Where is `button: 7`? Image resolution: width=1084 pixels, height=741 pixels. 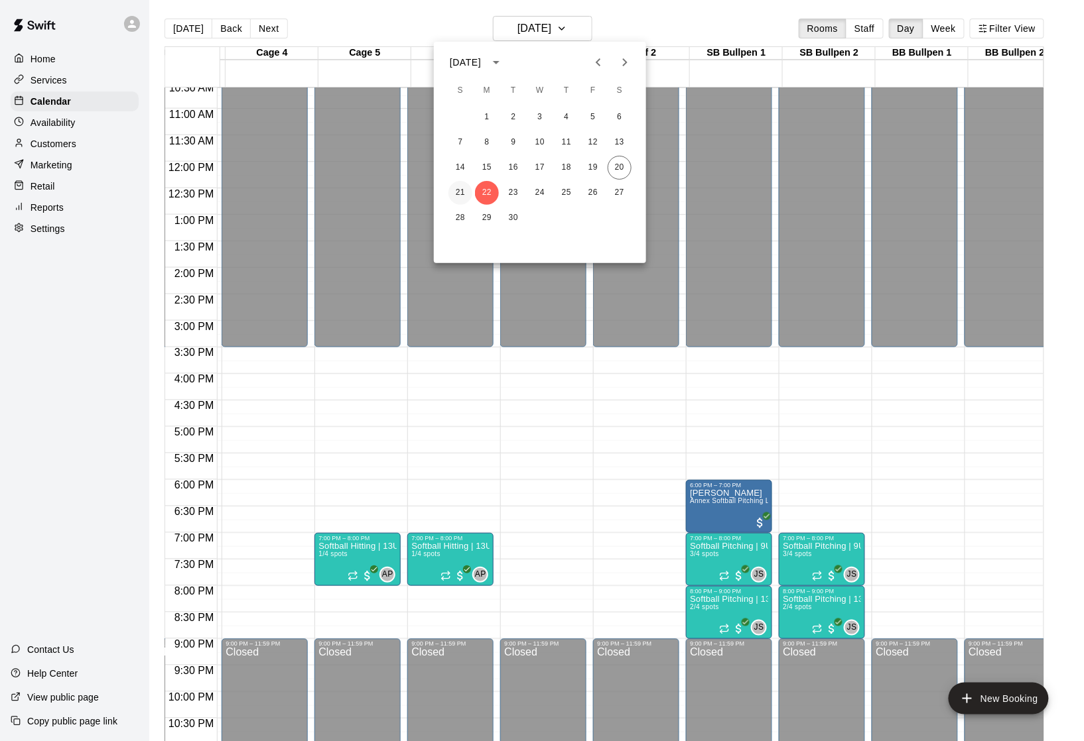 button: 7 is located at coordinates (460, 143).